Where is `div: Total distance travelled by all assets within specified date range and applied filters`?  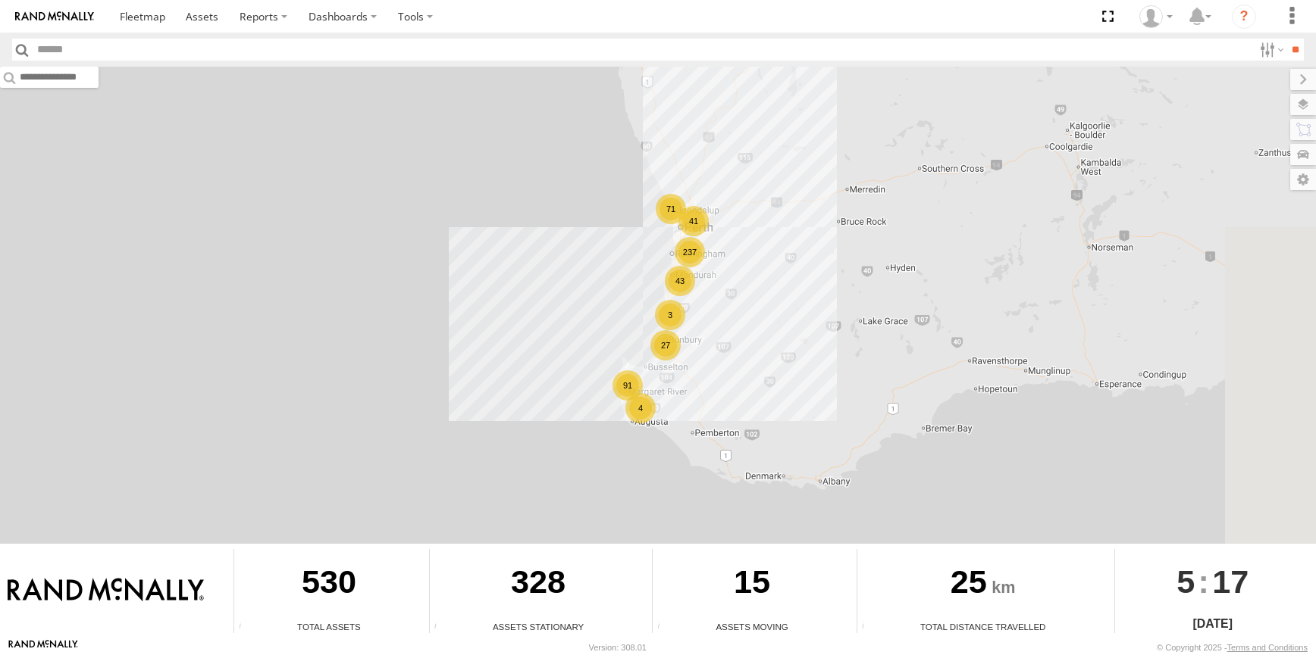
div: Total distance travelled by all assets within specified date range and applied filters is located at coordinates (868, 627).